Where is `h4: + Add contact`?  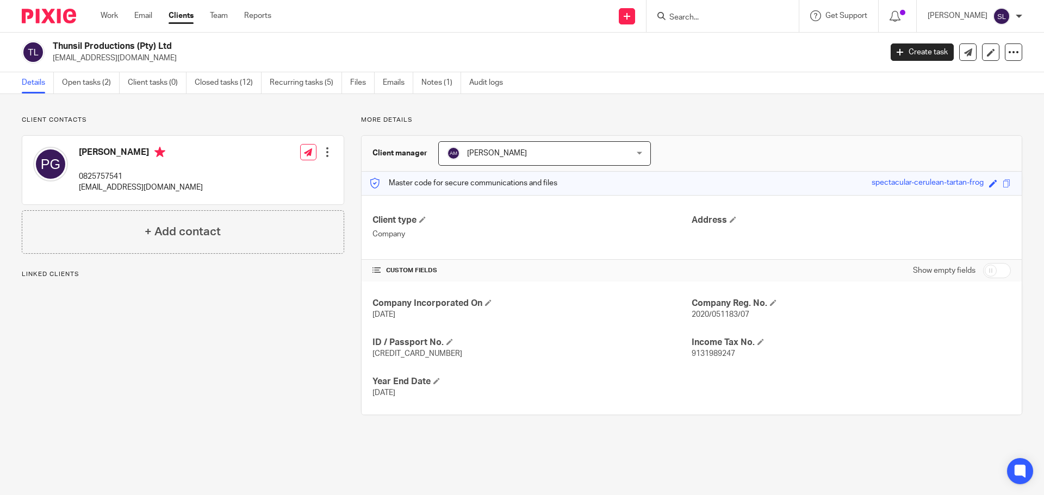
h4: + Add contact is located at coordinates (183, 232).